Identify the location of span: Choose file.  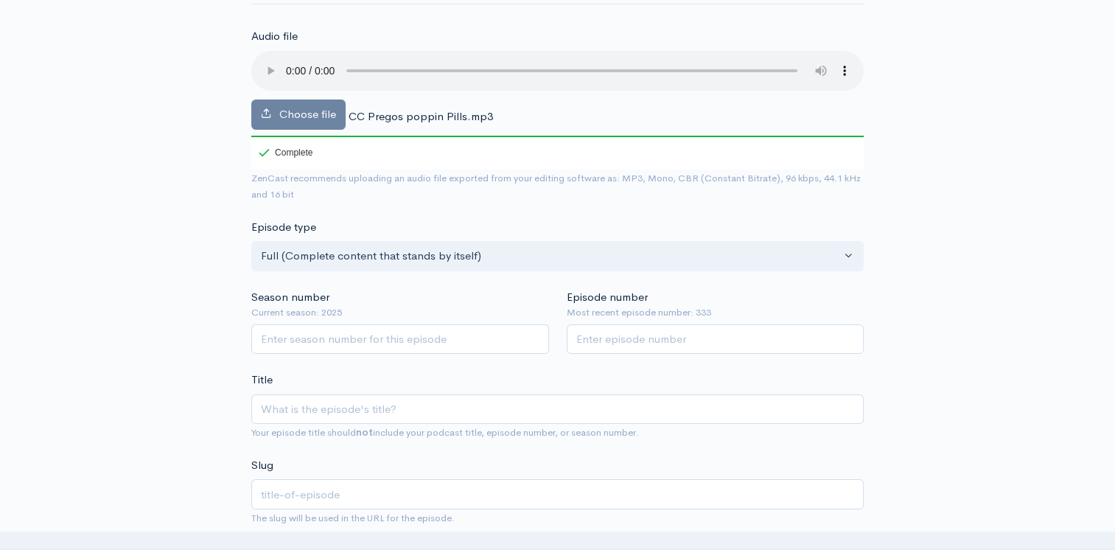
(307, 114).